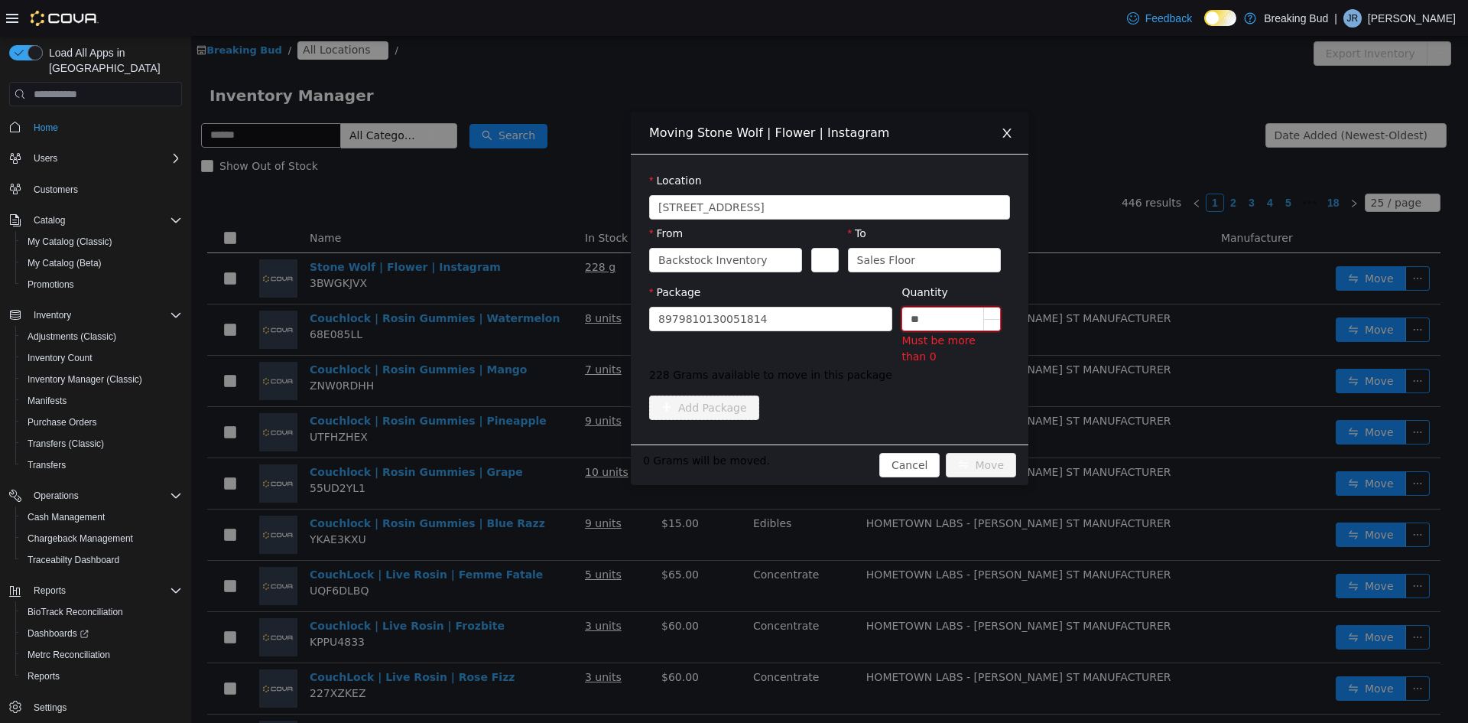 This screenshot has width=1468, height=723. What do you see at coordinates (46, 128) in the screenshot?
I see `a: Home` at bounding box center [46, 128].